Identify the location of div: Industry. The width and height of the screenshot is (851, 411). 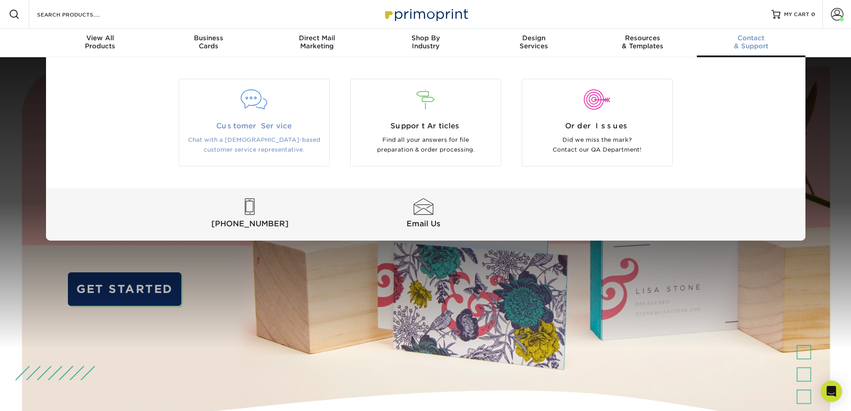
(425, 42).